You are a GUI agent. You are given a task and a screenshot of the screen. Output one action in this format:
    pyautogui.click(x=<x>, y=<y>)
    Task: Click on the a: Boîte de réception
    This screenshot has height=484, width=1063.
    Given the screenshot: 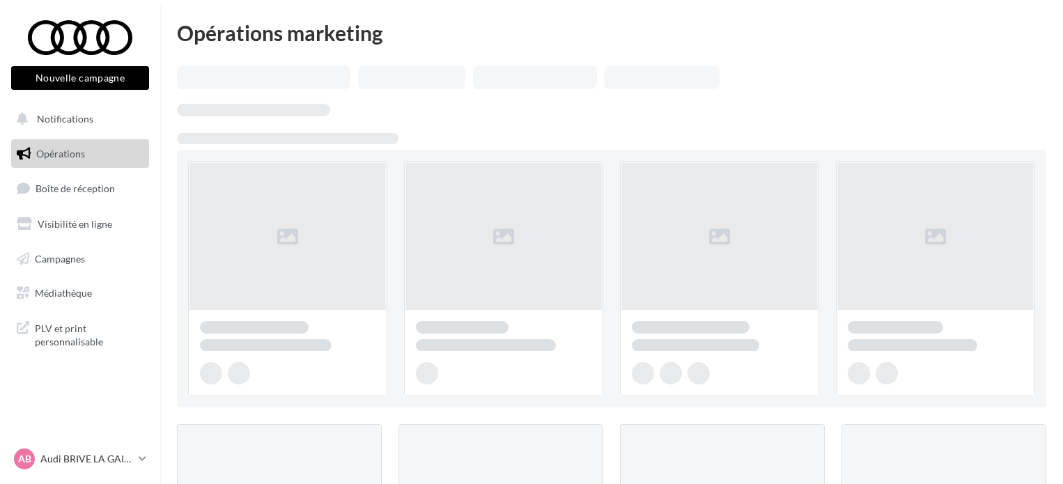 What is the action you would take?
    pyautogui.click(x=80, y=188)
    